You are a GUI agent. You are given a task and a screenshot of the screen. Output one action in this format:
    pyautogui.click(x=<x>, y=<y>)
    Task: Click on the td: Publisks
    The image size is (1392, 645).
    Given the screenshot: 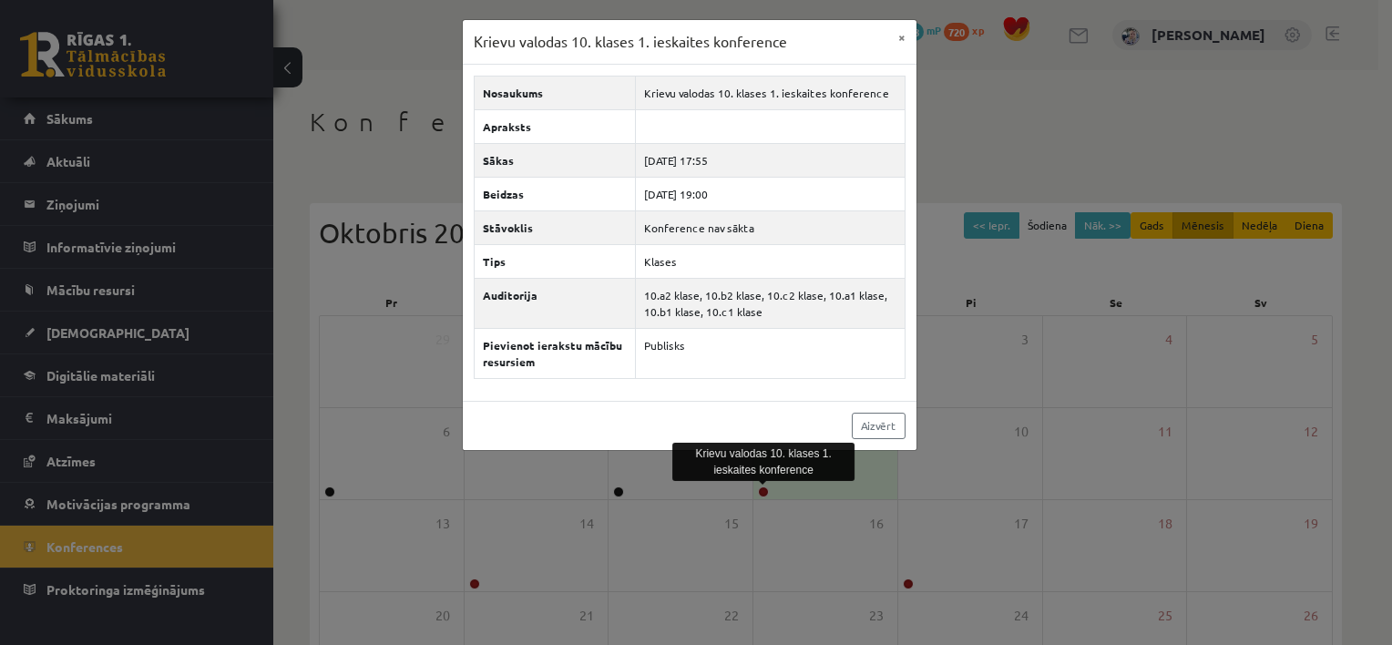 What is the action you would take?
    pyautogui.click(x=770, y=353)
    